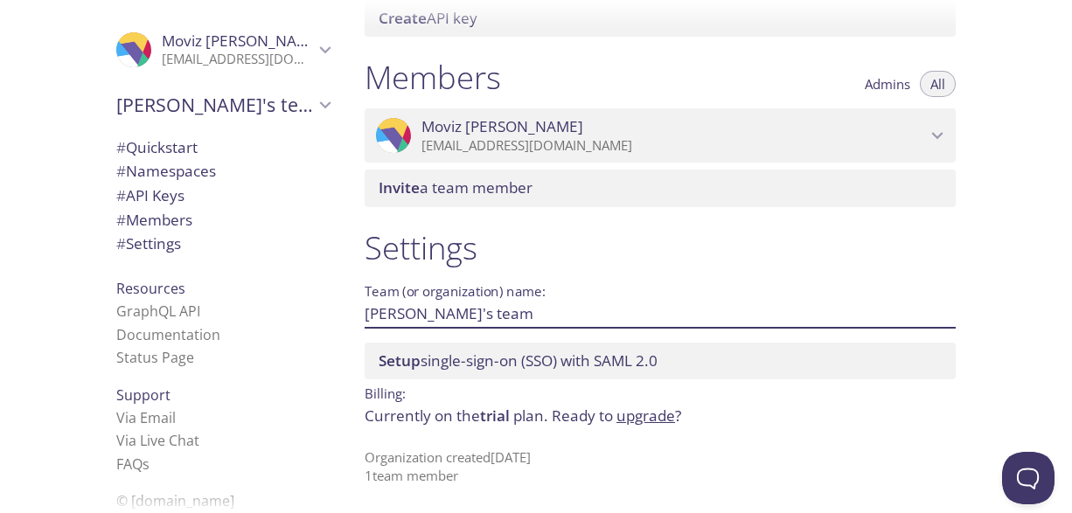 The height and width of the screenshot is (513, 1072). Describe the element at coordinates (660, 392) in the screenshot. I see `p: Billing:` at that location.